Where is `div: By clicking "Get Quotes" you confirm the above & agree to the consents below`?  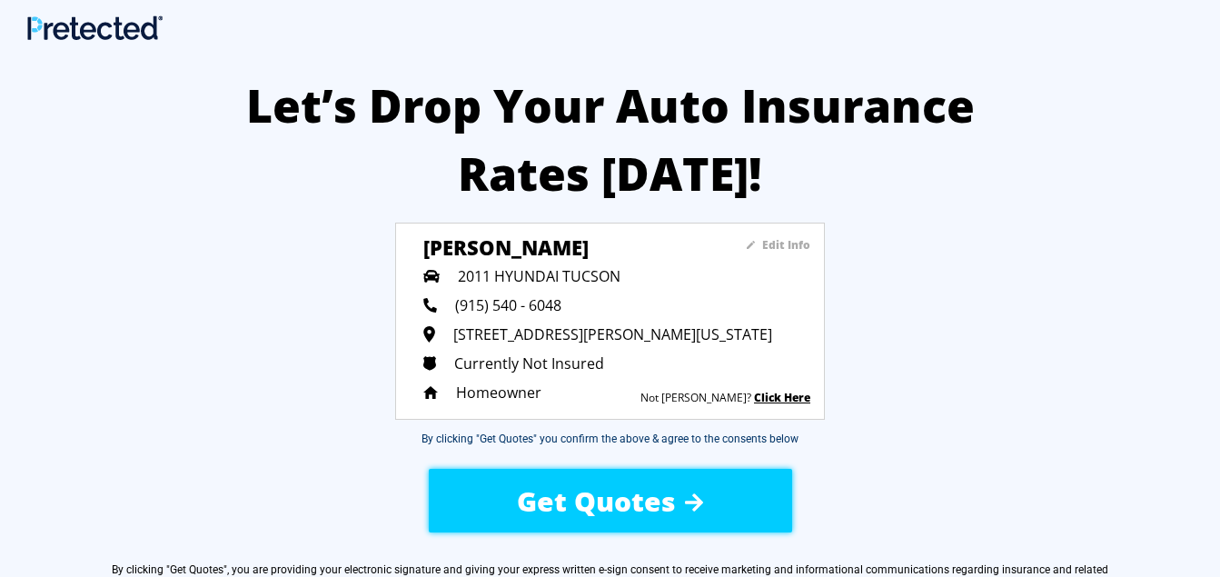 div: By clicking "Get Quotes" you confirm the above & agree to the consents below is located at coordinates (609, 439).